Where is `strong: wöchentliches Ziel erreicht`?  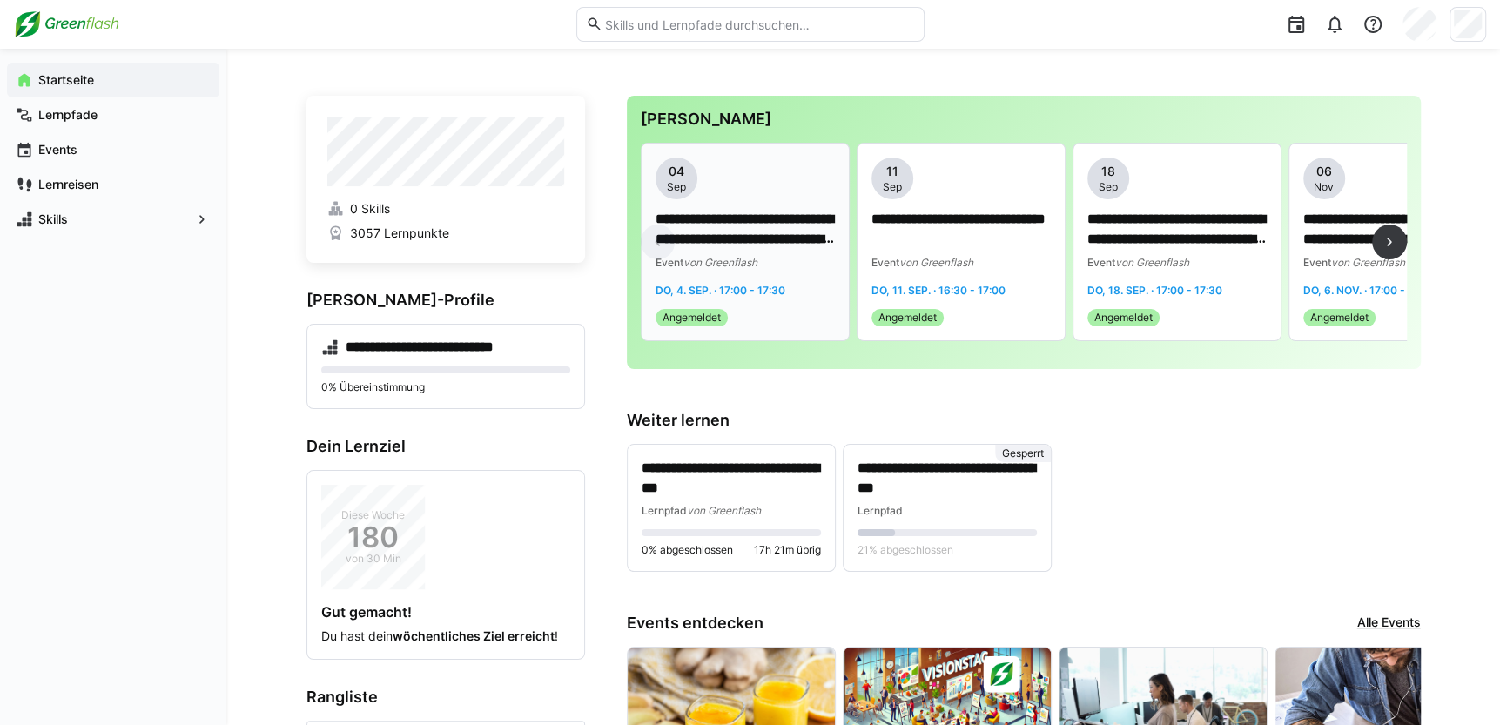
strong: wöchentliches Ziel erreicht is located at coordinates (474, 635).